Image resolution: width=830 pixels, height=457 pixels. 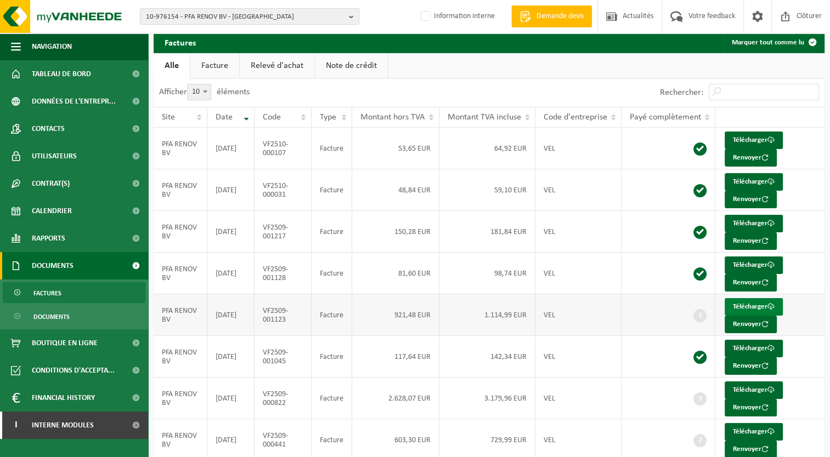 I want to click on td: 59,10 EUR, so click(x=487, y=190).